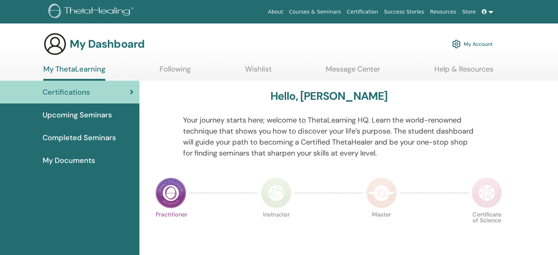 The width and height of the screenshot is (558, 255). What do you see at coordinates (464, 72) in the screenshot?
I see `a: Help & Resources` at bounding box center [464, 72].